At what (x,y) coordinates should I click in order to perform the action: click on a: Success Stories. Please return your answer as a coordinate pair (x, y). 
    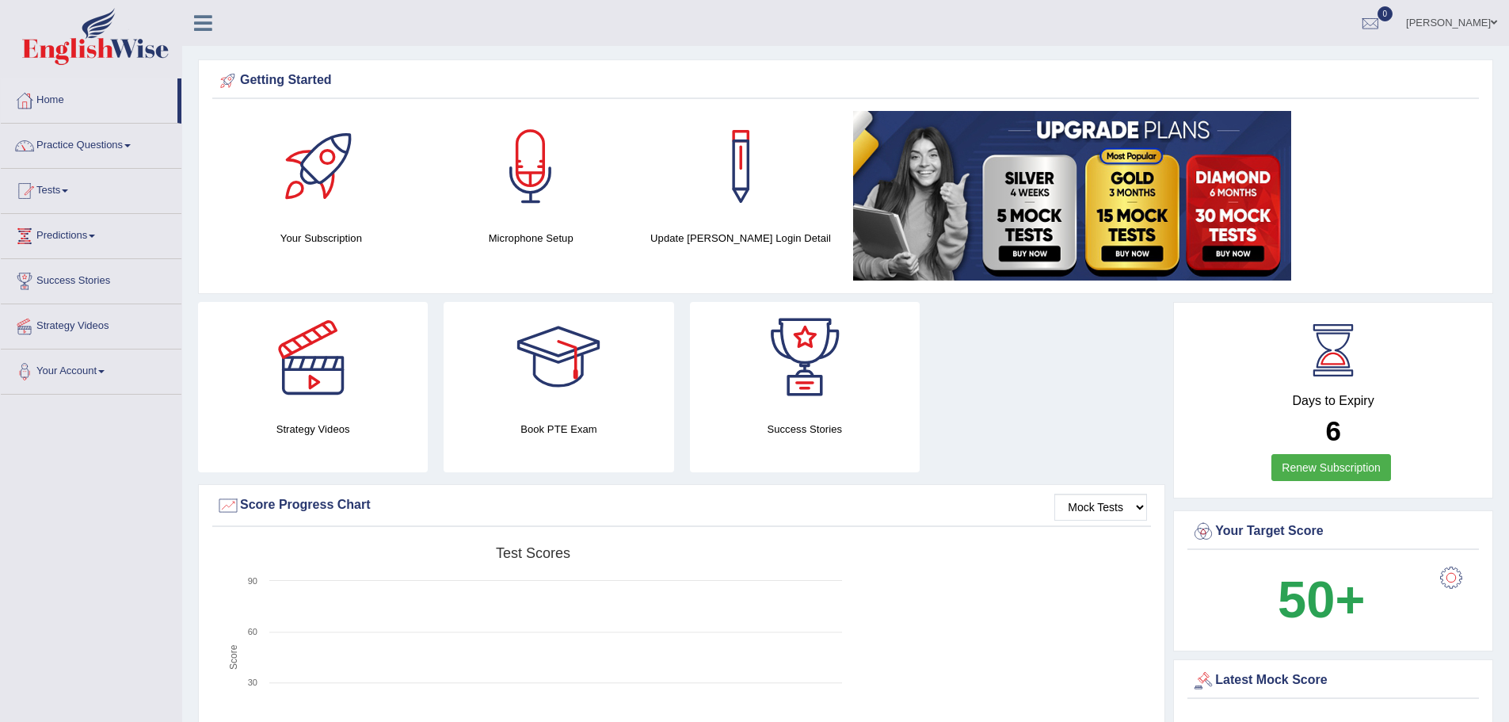
    Looking at the image, I should click on (91, 279).